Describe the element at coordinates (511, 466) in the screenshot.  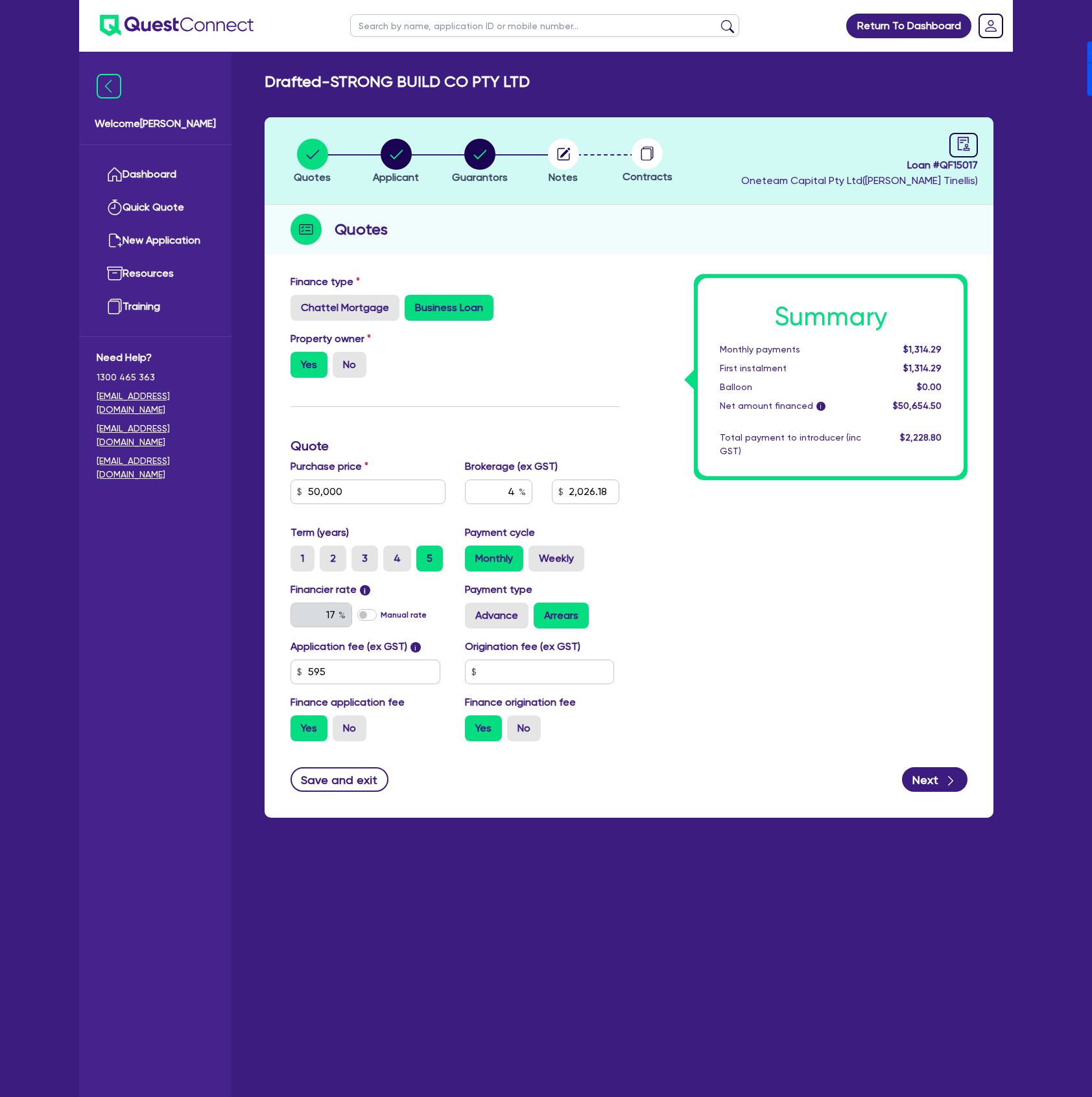
I see `label: Brokerage (ex GST)` at that location.